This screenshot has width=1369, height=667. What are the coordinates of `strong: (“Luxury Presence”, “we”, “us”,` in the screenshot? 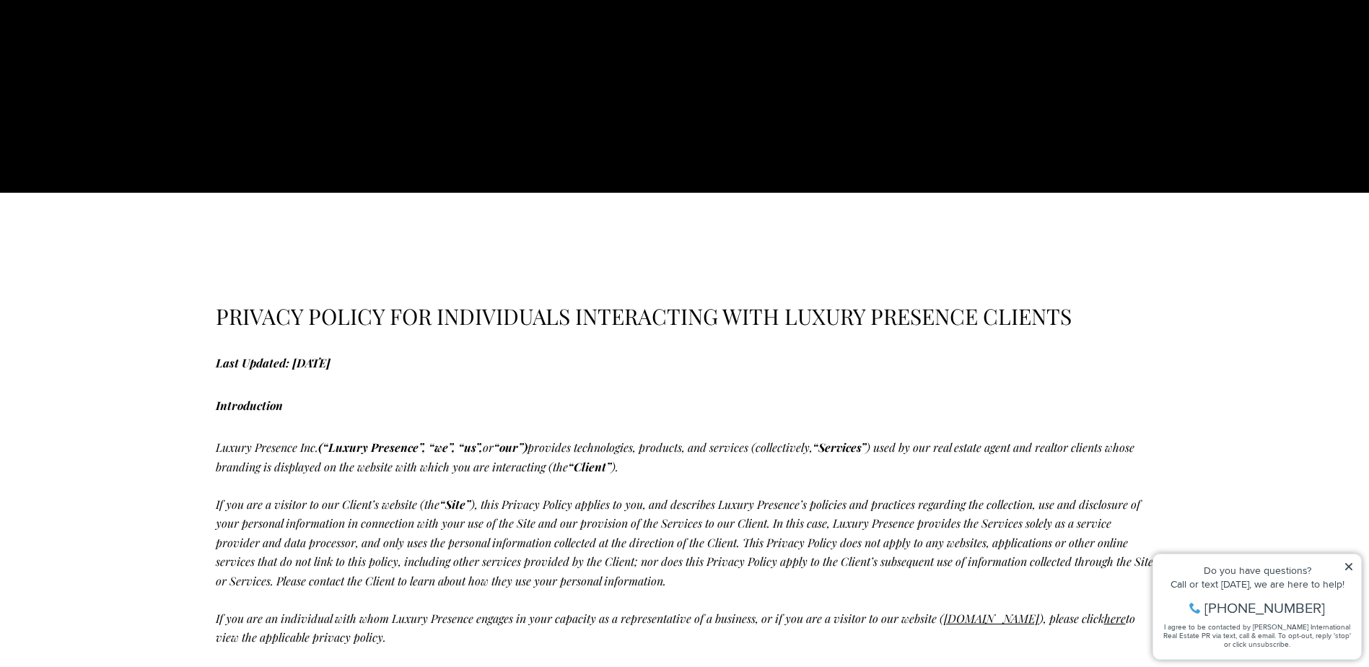 It's located at (400, 447).